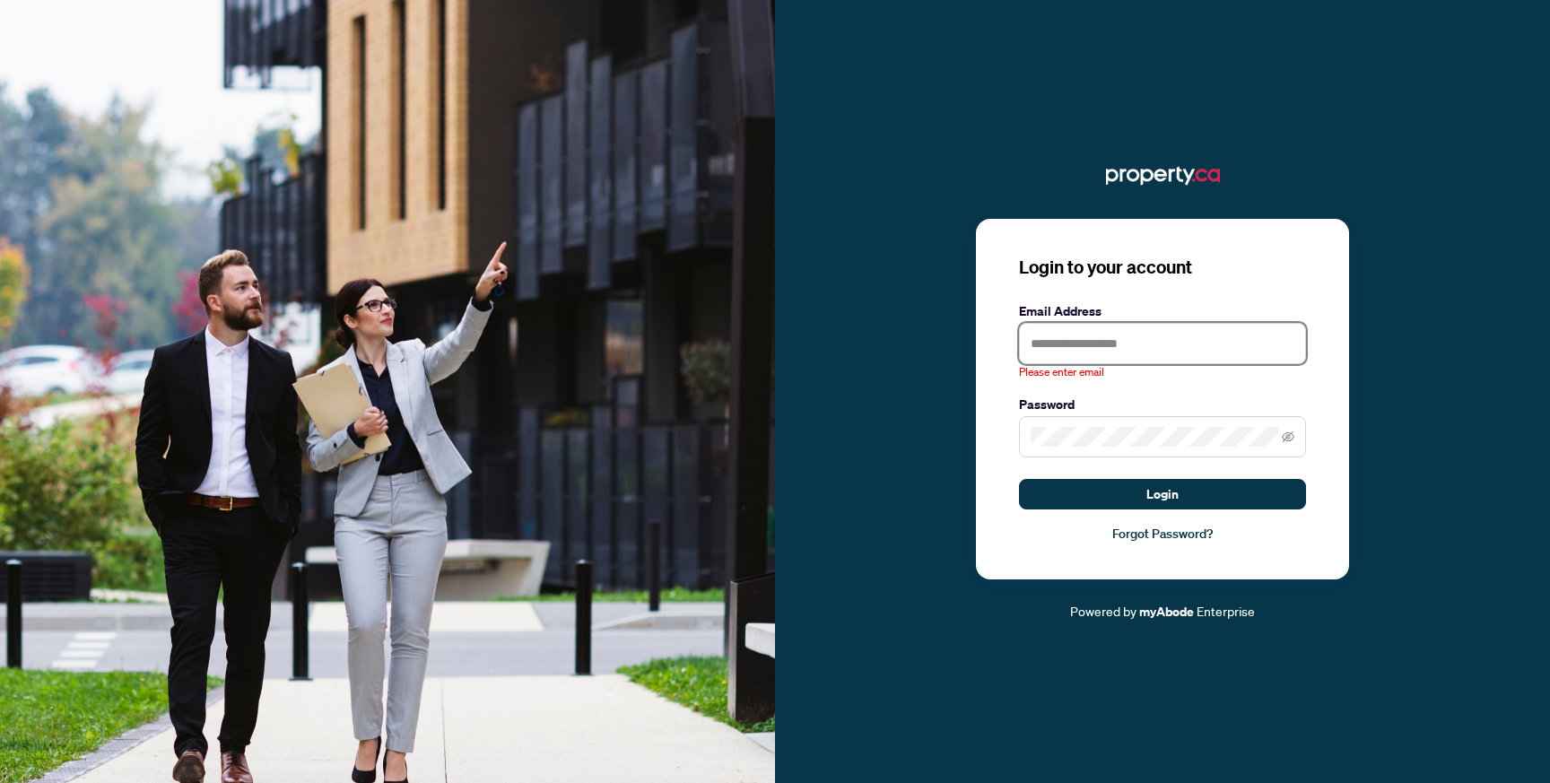  What do you see at coordinates (1162, 404) in the screenshot?
I see `label: Password` at bounding box center [1162, 404].